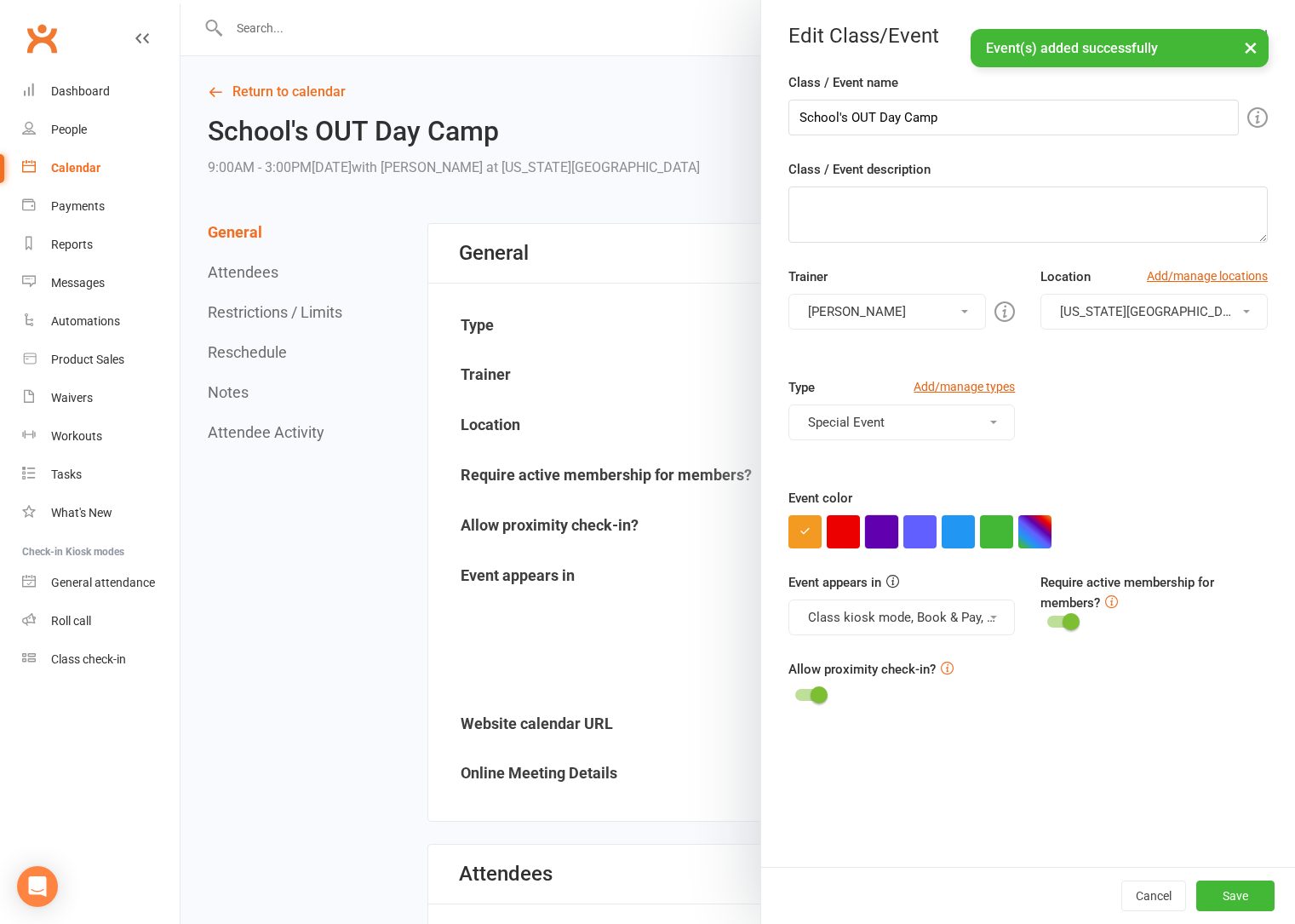  What do you see at coordinates (100, 583) in the screenshot?
I see `a: General attendance kiosk mode` at bounding box center [100, 583].